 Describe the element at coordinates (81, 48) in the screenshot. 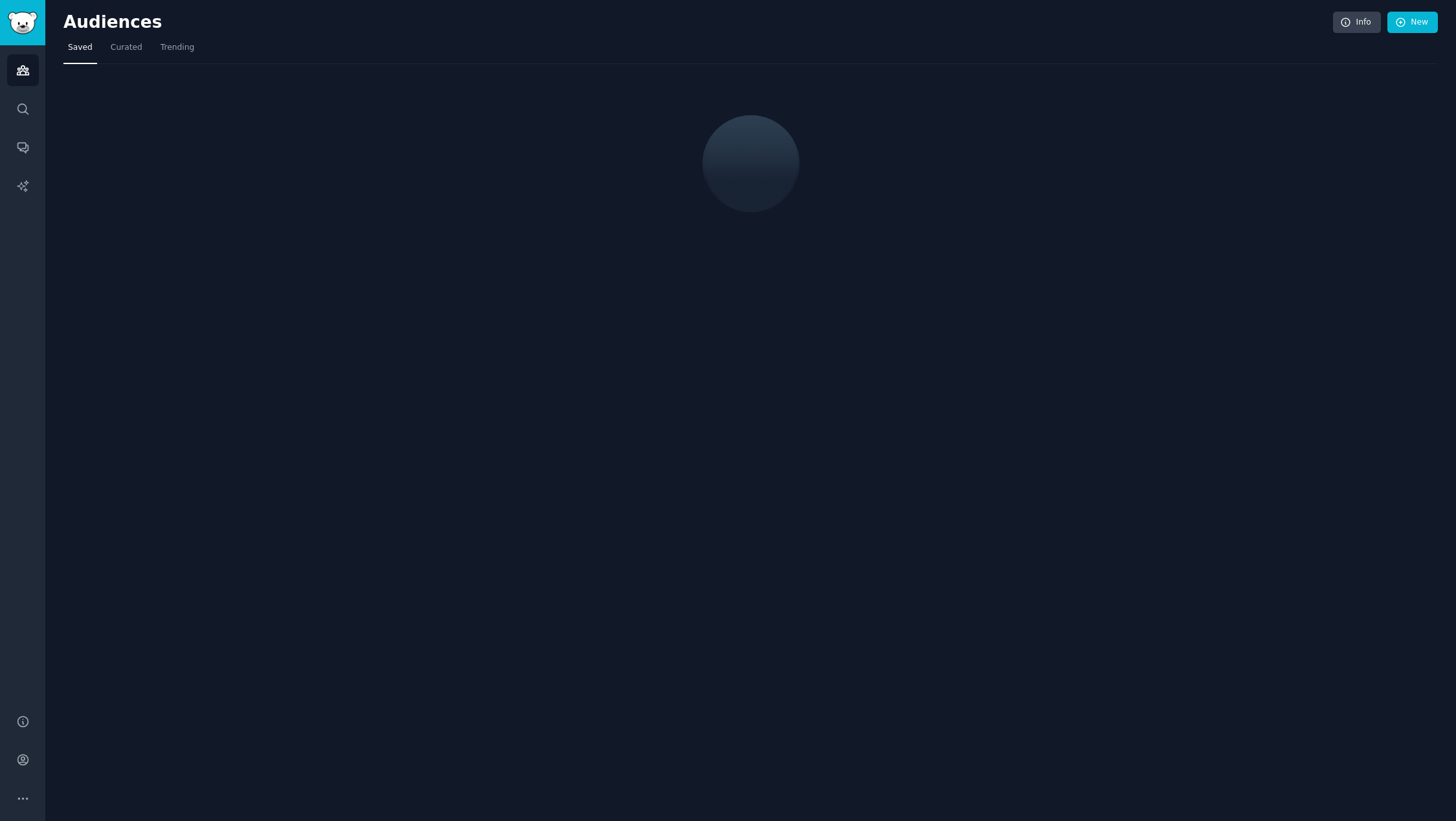

I see `span: Saved` at that location.